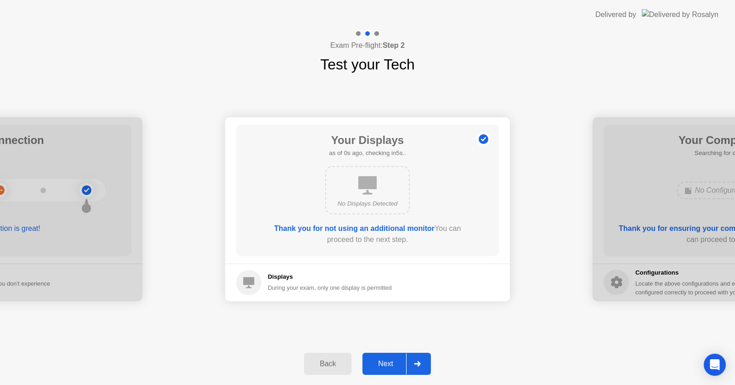  I want to click on h4: Exam Pre-flight:, so click(368, 45).